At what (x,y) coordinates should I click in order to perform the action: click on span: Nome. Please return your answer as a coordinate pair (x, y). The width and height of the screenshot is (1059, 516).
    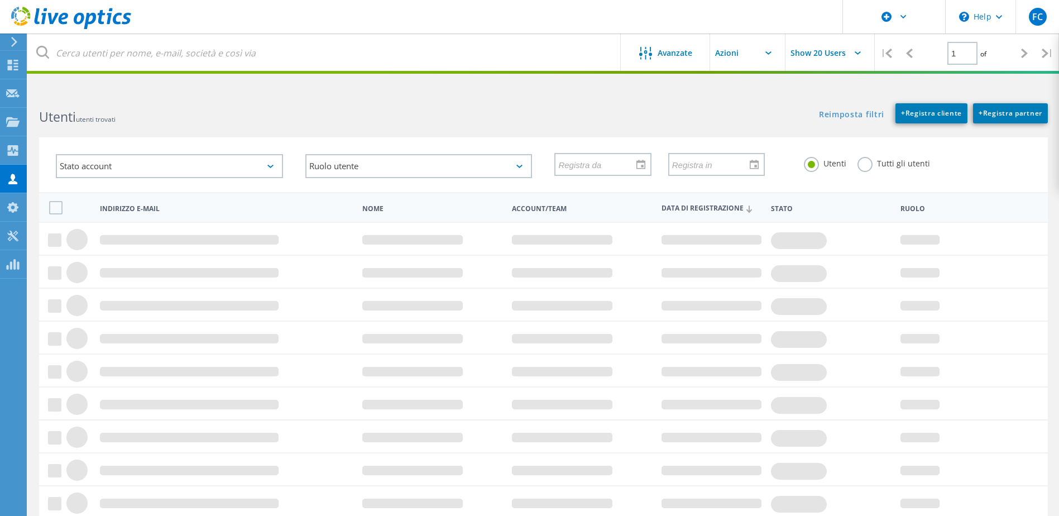
    Looking at the image, I should click on (432, 209).